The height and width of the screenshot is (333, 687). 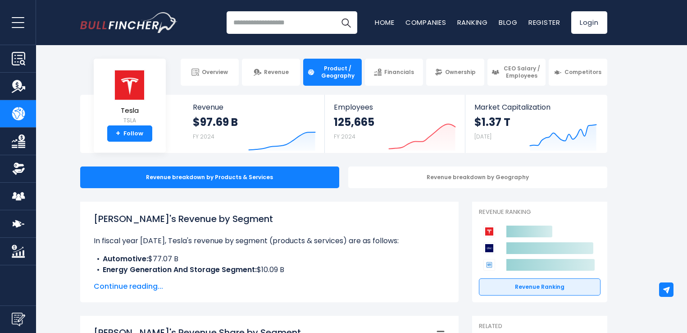 I want to click on a: Competitors, so click(x=578, y=72).